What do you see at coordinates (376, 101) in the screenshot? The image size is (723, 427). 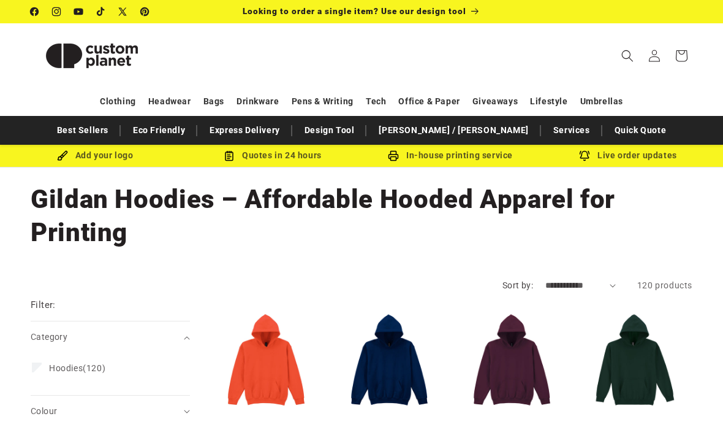 I see `a: Tech` at bounding box center [376, 101].